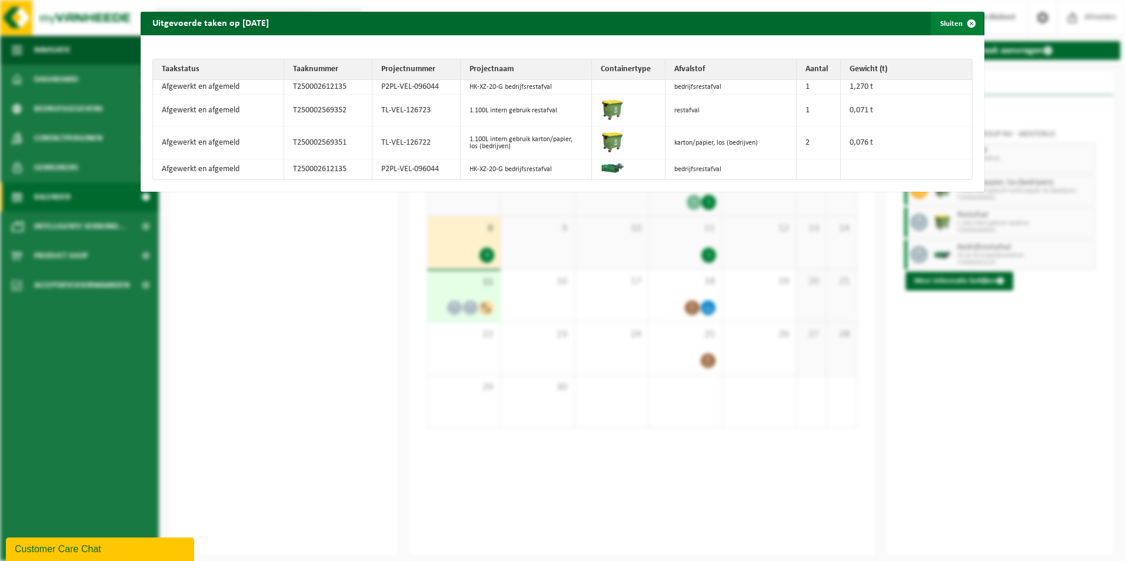 The height and width of the screenshot is (561, 1125). Describe the element at coordinates (731, 119) in the screenshot. I see `td: restafval` at that location.